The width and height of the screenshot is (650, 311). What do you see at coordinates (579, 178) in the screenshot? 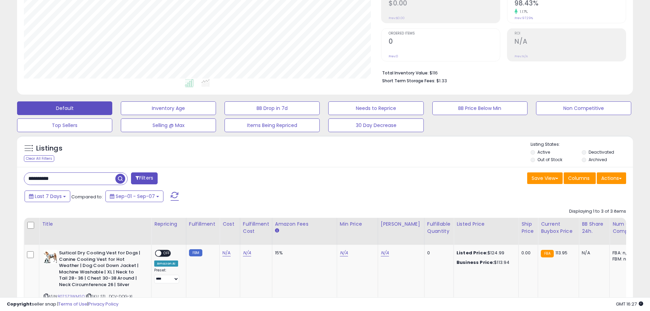
I see `span: Columns` at bounding box center [579, 178].